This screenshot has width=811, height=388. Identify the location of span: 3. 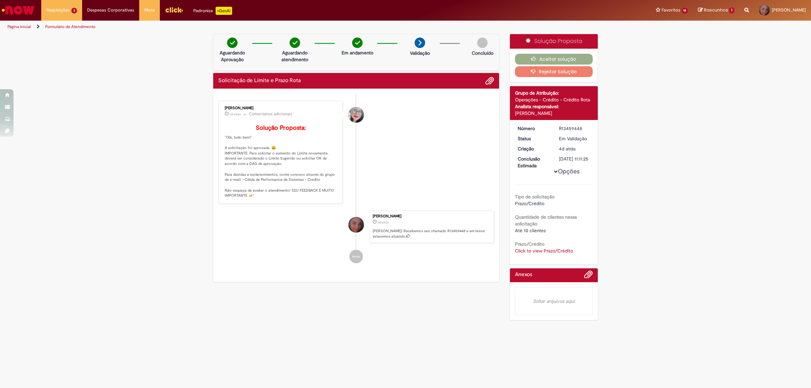
(74, 10).